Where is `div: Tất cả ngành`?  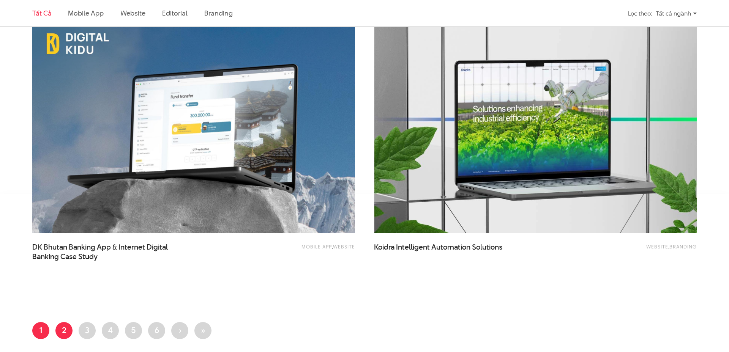
div: Tất cả ngành is located at coordinates (676, 13).